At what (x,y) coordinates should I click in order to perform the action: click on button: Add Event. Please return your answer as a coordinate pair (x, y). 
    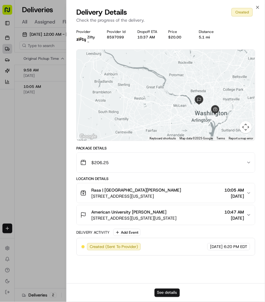
    Looking at the image, I should click on (127, 233).